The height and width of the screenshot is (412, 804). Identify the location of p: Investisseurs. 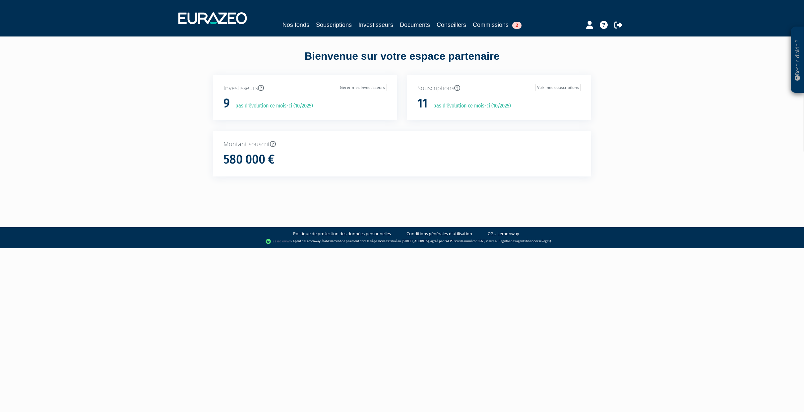
(305, 88).